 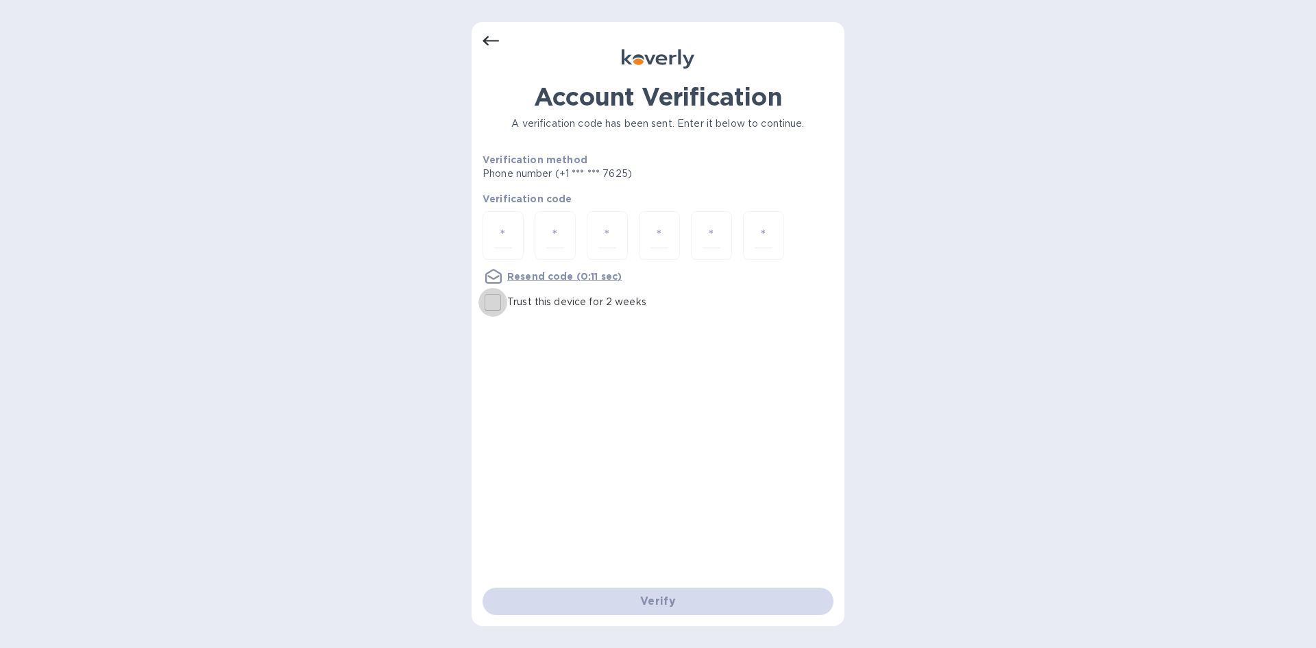 I want to click on b: Verification method, so click(x=535, y=160).